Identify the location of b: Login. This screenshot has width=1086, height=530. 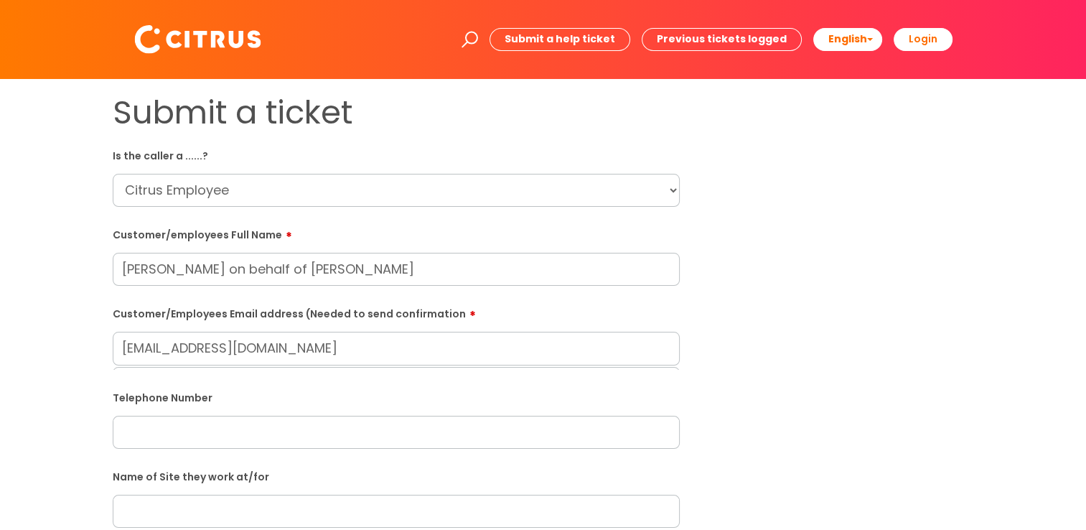
(923, 39).